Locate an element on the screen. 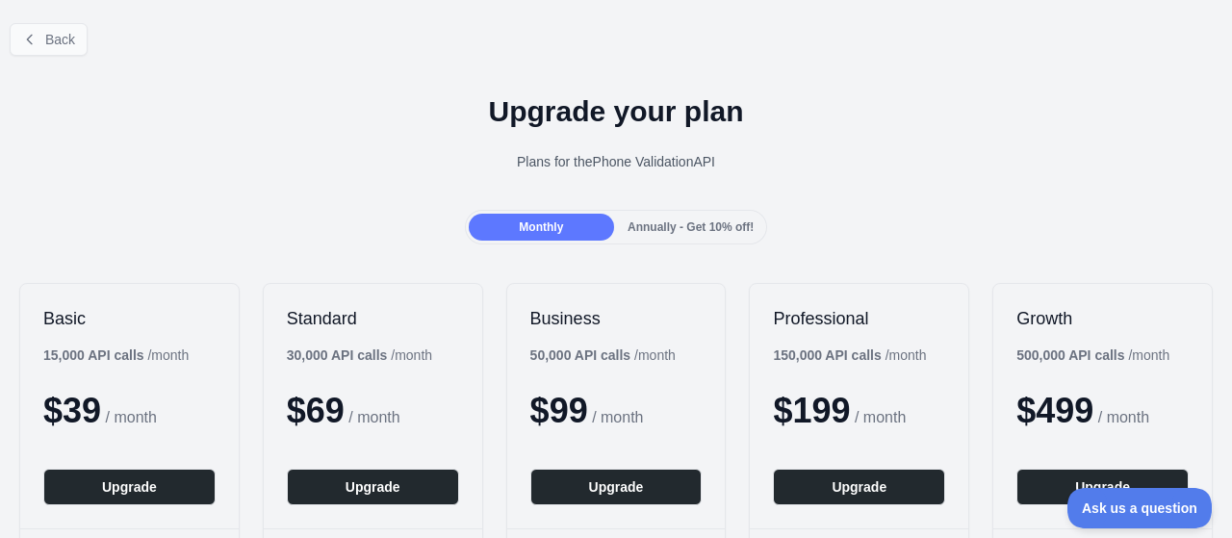  span: $ 99 is located at coordinates (559, 410).